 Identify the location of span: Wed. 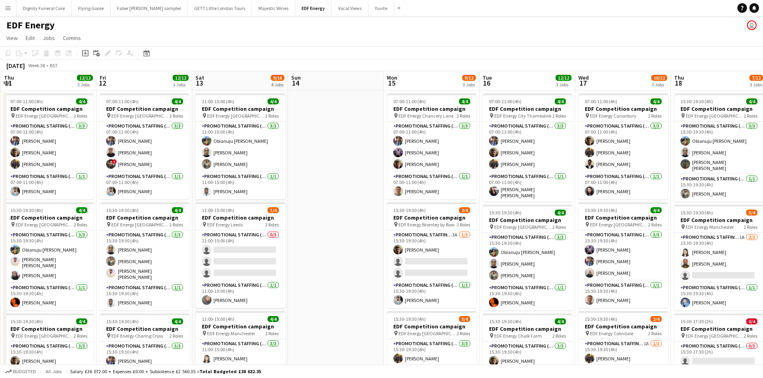
(583, 78).